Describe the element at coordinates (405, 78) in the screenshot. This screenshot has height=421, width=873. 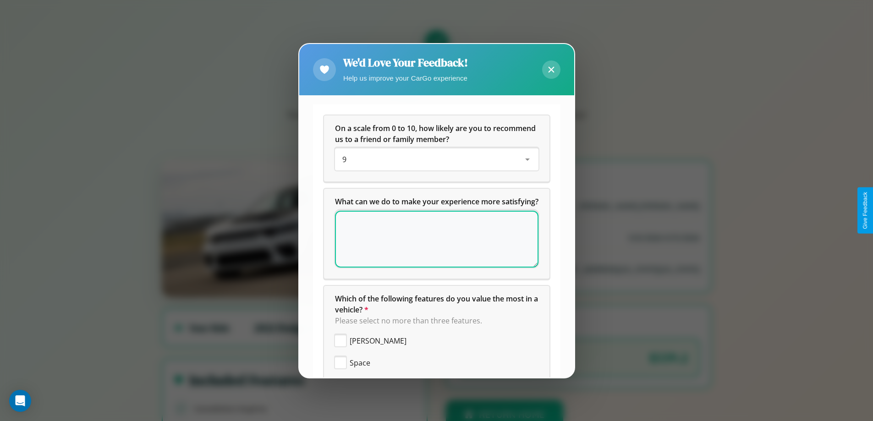
I see `p: Help us improve your CarGo experience` at that location.